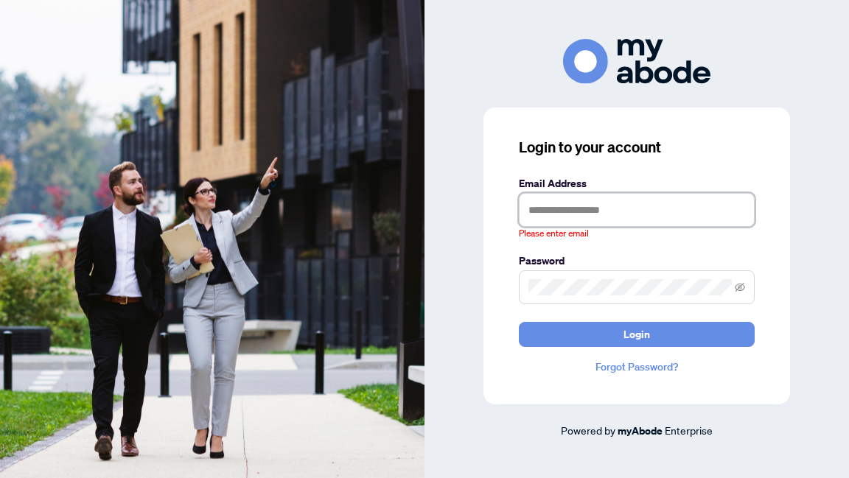 Image resolution: width=849 pixels, height=478 pixels. What do you see at coordinates (637, 335) in the screenshot?
I see `button: Login` at bounding box center [637, 335].